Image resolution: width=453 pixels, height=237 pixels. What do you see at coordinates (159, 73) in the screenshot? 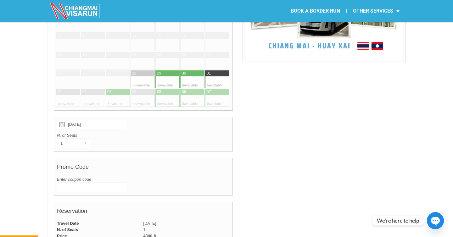
I see `div: 29` at bounding box center [159, 73].